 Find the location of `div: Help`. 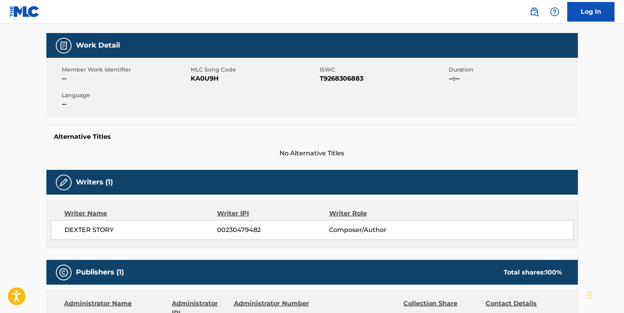

div: Help is located at coordinates (555, 12).